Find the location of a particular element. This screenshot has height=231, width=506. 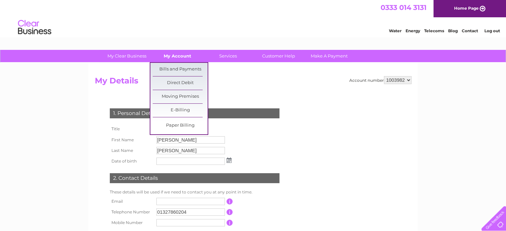

img: logo.png is located at coordinates (35, 27).